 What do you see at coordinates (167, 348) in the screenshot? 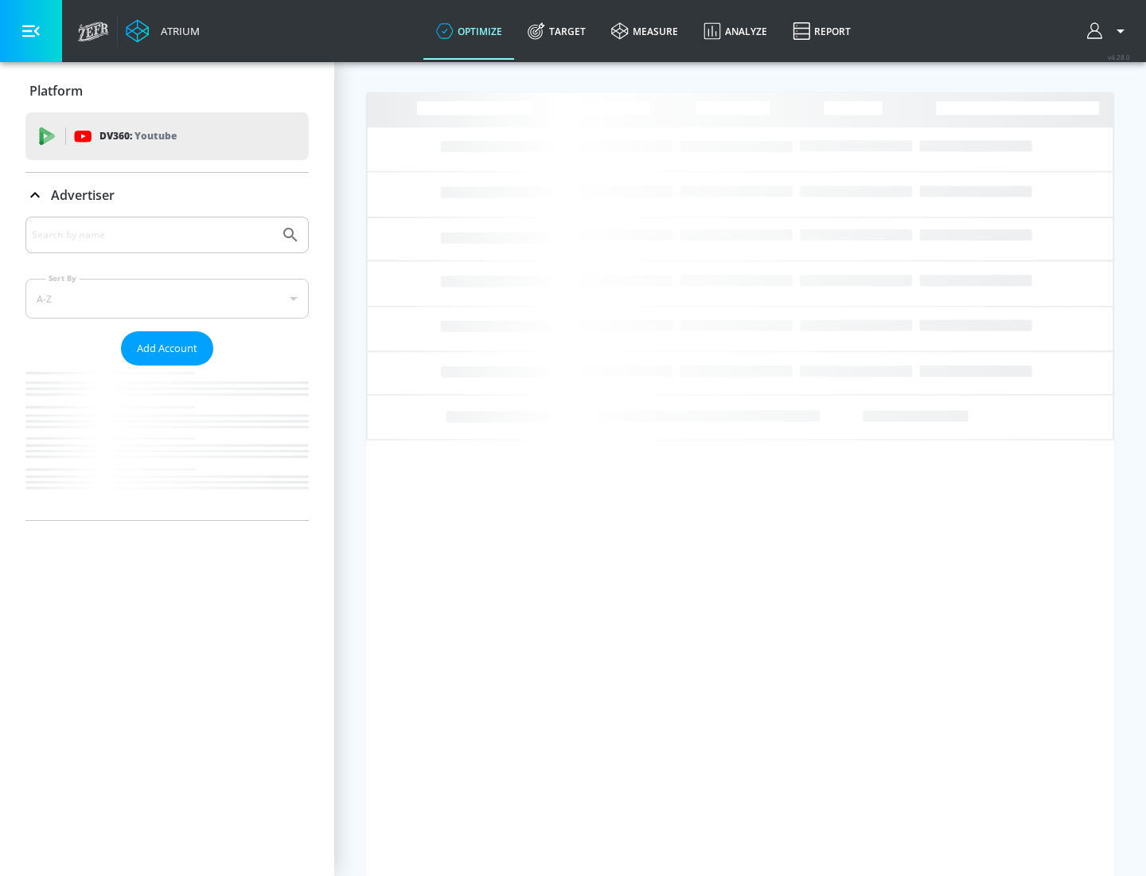
I see `span: Add Account` at bounding box center [167, 348].